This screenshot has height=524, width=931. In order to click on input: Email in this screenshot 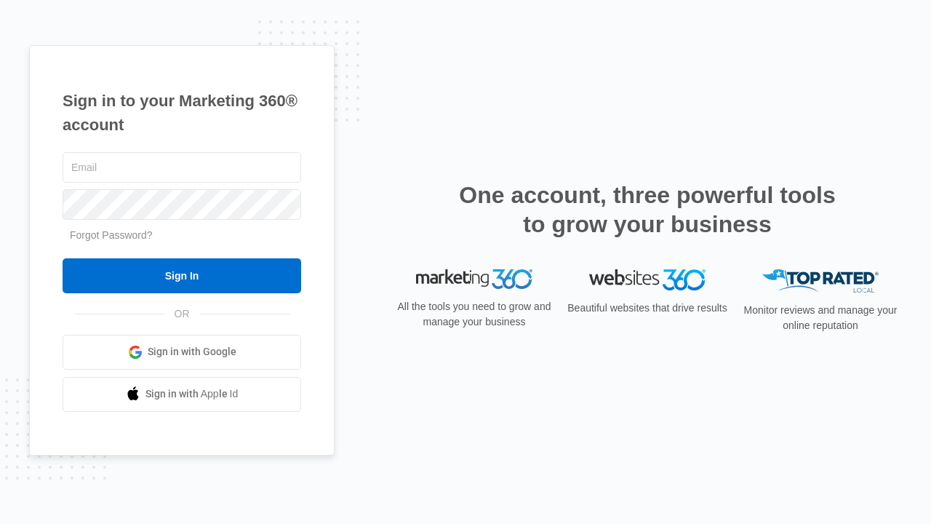, I will do `click(182, 167)`.